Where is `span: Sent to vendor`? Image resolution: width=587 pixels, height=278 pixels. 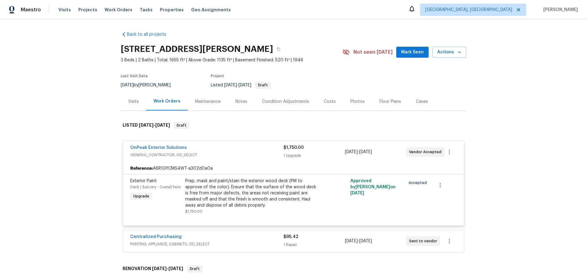 span: Sent to vendor is located at coordinates (424, 241).